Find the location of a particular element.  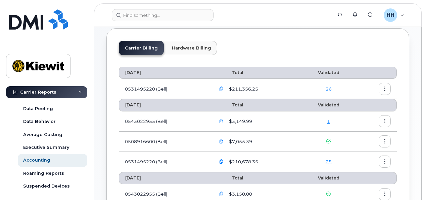

a: 25 is located at coordinates (329, 161).